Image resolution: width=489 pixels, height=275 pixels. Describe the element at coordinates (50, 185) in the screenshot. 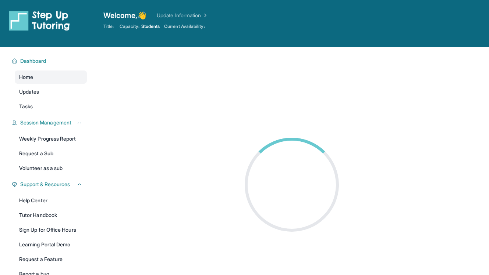

I see `button: Support & Resources` at that location.